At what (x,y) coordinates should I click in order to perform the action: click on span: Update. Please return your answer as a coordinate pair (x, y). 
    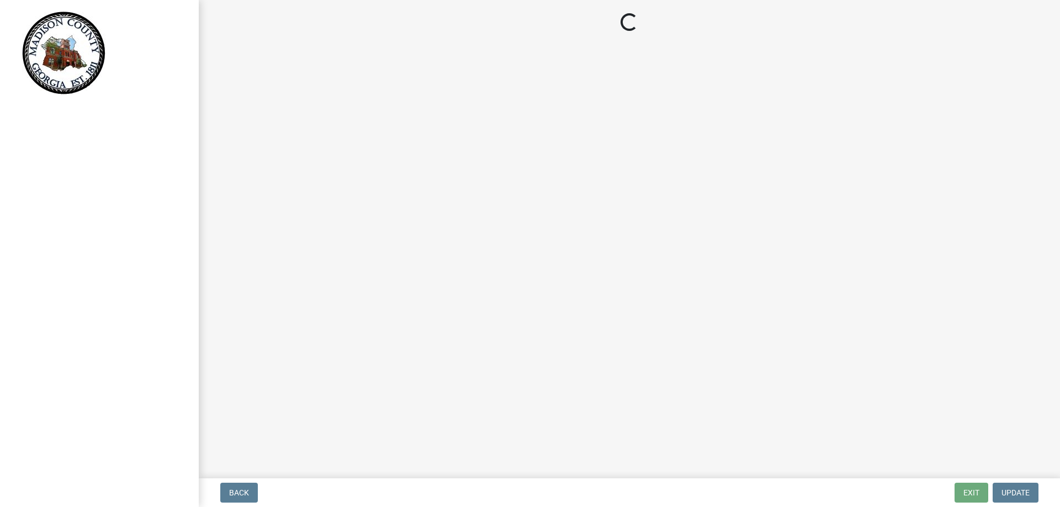
    Looking at the image, I should click on (1015, 493).